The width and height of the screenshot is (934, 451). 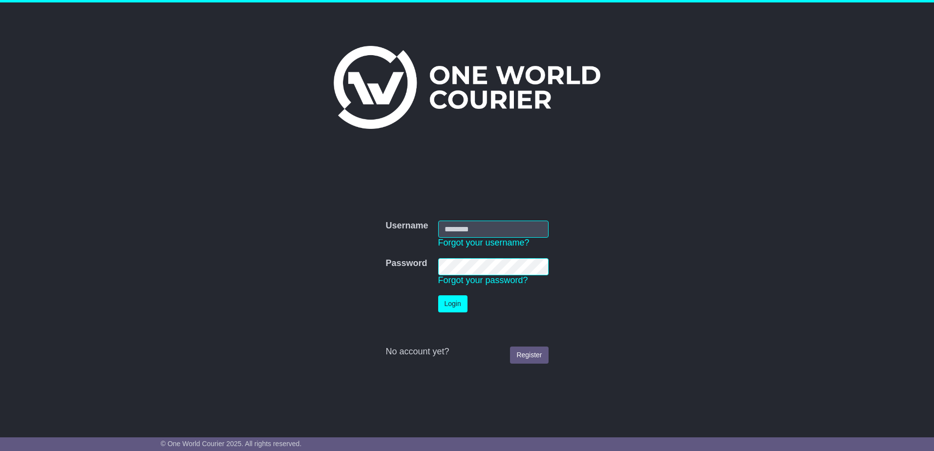 What do you see at coordinates (529, 355) in the screenshot?
I see `a: Register` at bounding box center [529, 355].